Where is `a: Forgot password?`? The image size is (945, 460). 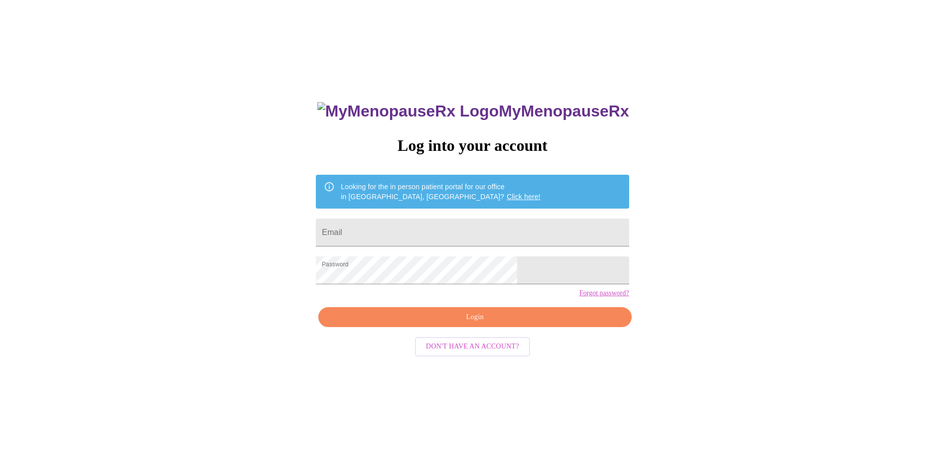
a: Forgot password? is located at coordinates (604, 294).